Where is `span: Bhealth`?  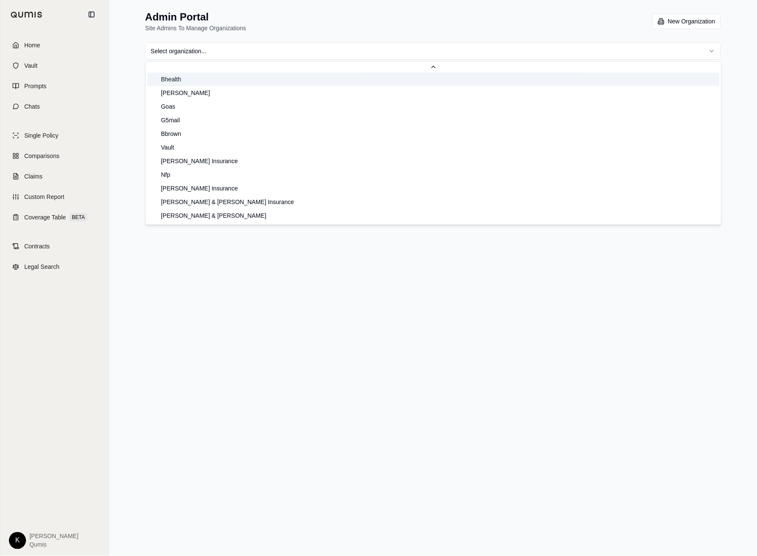 span: Bhealth is located at coordinates (171, 80).